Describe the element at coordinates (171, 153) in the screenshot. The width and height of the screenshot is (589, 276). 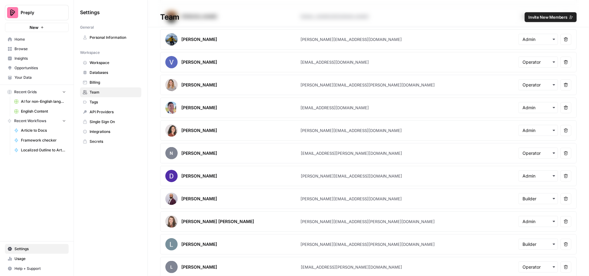
I see `span: N` at that location.